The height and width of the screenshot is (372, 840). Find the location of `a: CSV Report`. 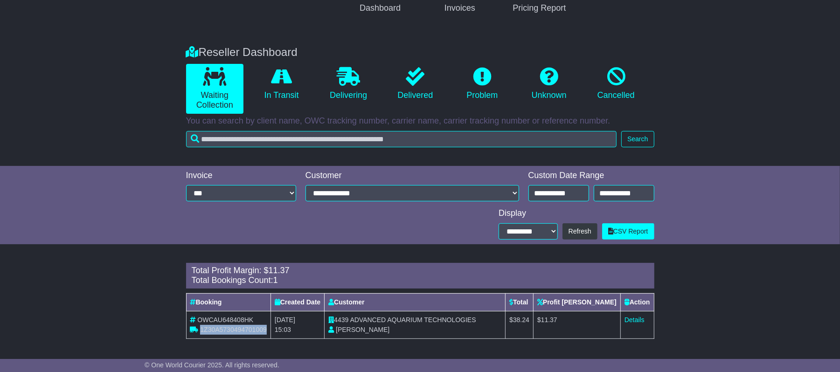

a: CSV Report is located at coordinates (629, 231).